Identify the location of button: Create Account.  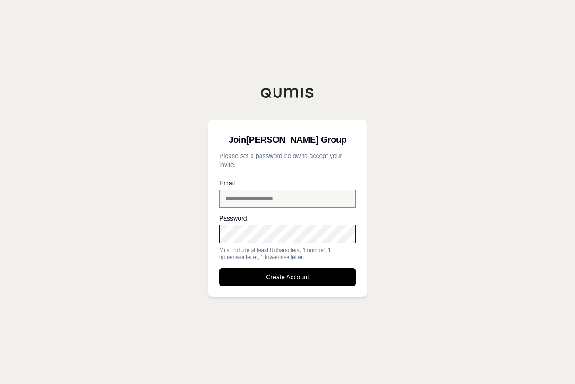
(287, 277).